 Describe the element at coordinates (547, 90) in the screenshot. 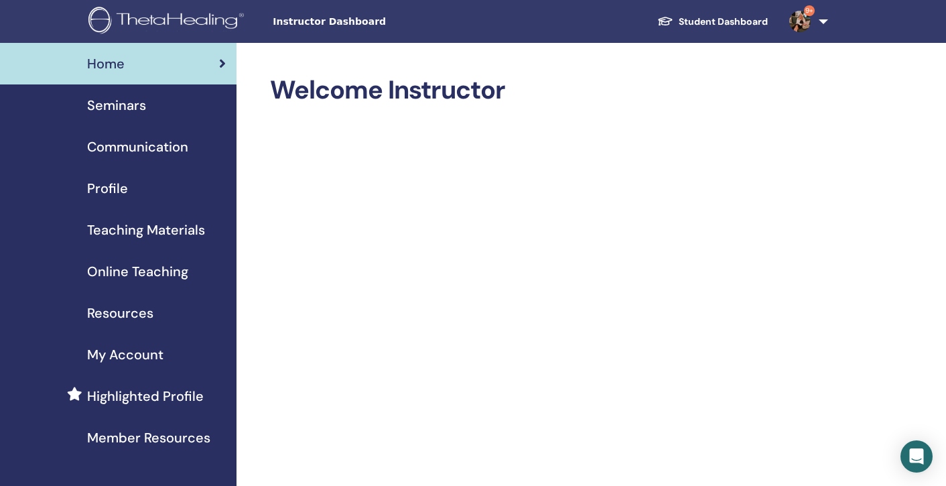

I see `h2: Welcome Instructor` at that location.